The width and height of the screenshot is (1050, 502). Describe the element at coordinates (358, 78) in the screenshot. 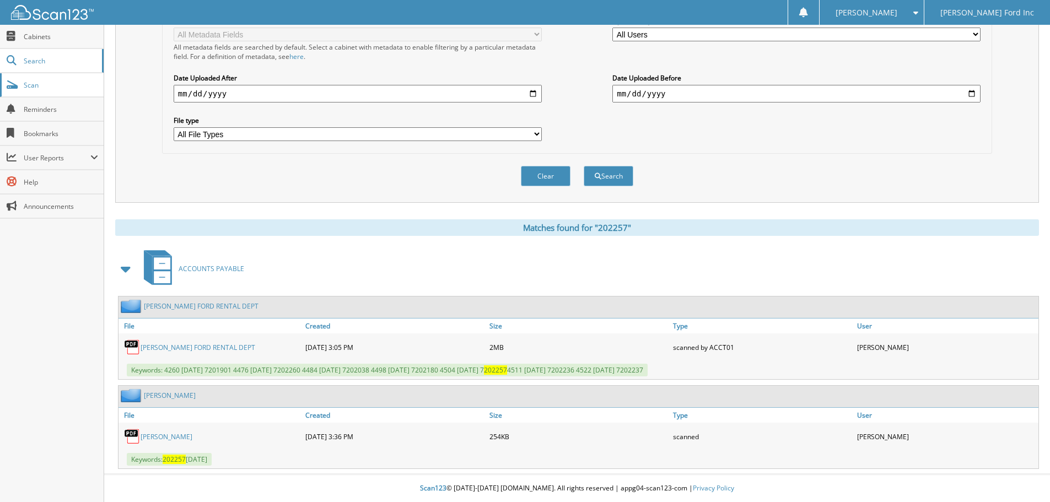

I see `label: Date Uploaded After` at that location.